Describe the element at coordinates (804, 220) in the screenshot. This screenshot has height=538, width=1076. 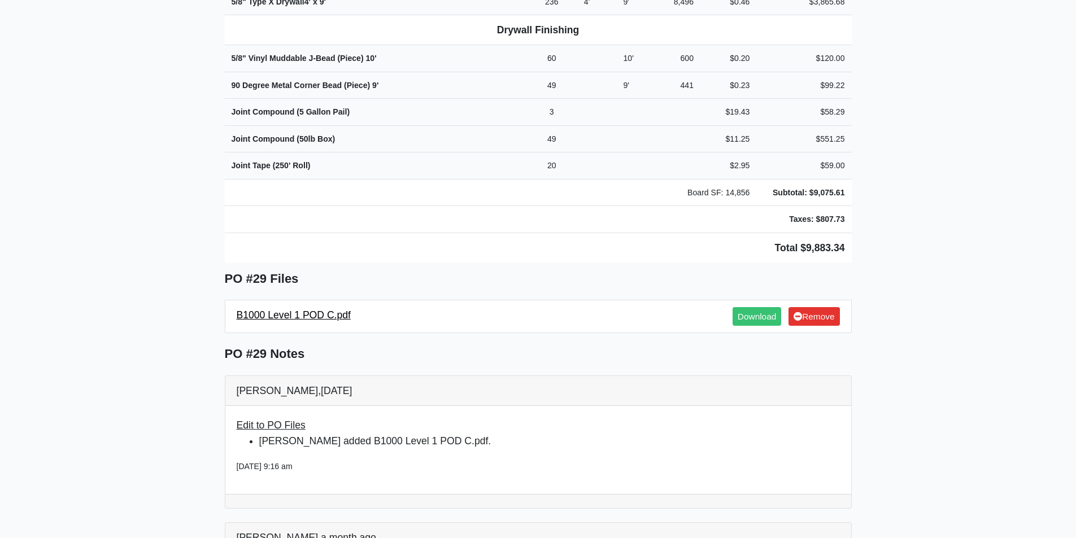
I see `td: Taxes: $807.73` at that location.